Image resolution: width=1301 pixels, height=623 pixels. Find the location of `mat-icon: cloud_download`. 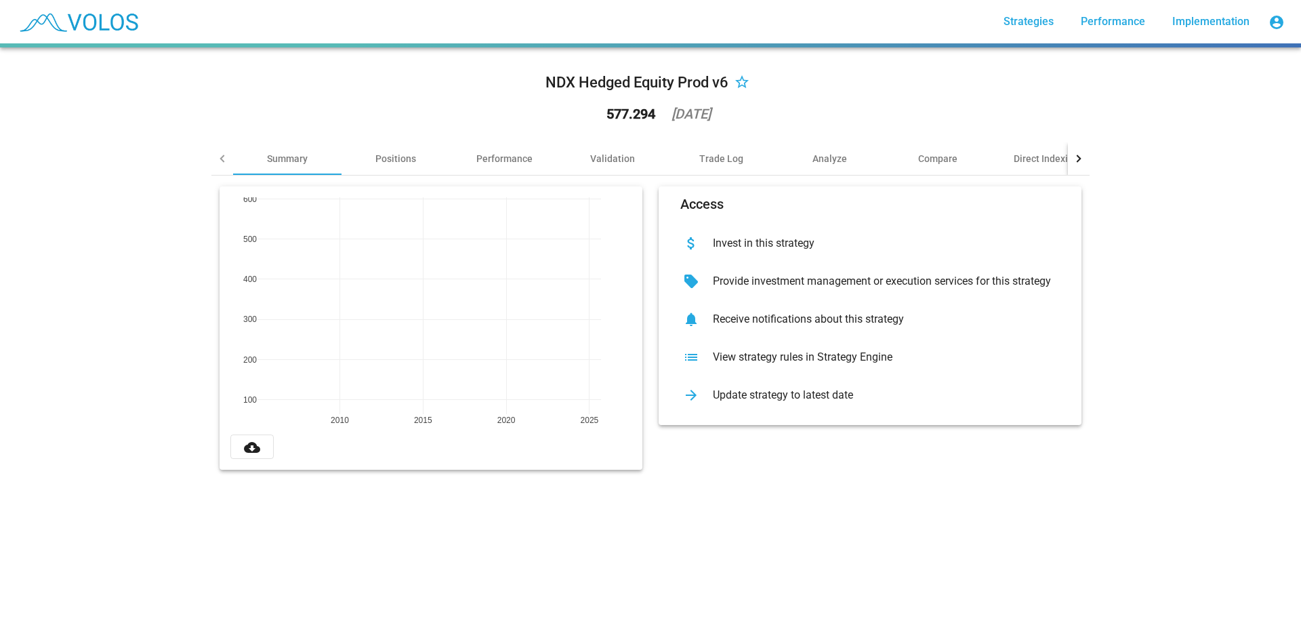

mat-icon: cloud_download is located at coordinates (252, 447).